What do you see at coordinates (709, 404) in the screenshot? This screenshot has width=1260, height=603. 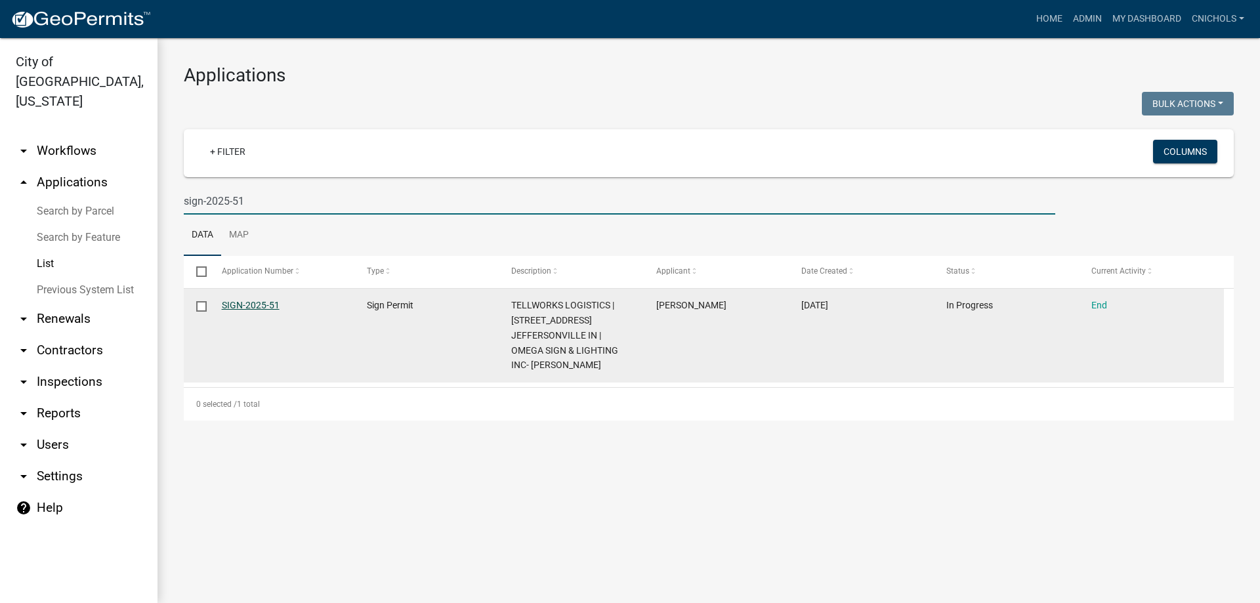 I see `div: 1 total` at bounding box center [709, 404].